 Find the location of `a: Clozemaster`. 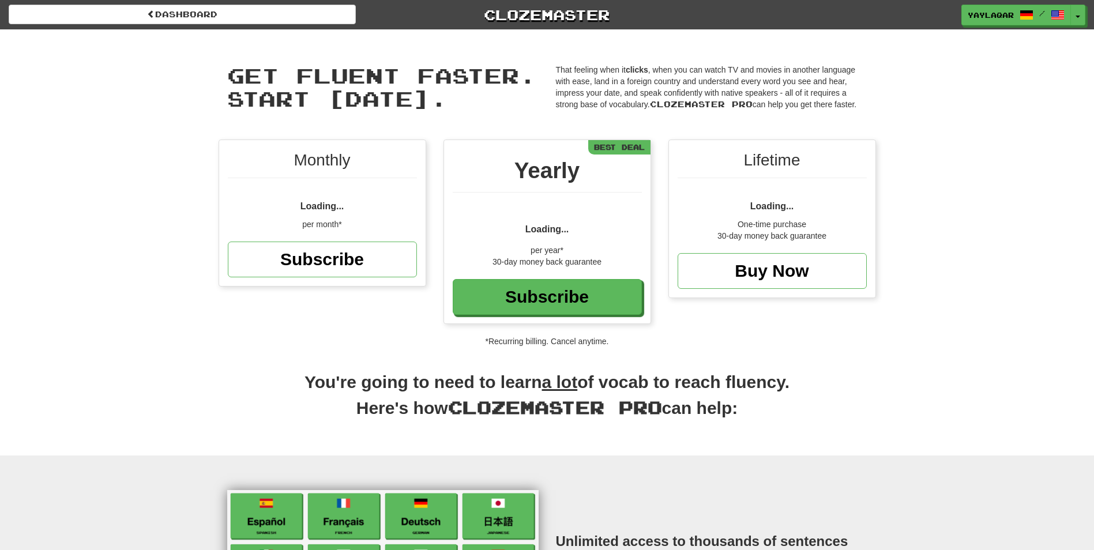

a: Clozemaster is located at coordinates (547, 14).